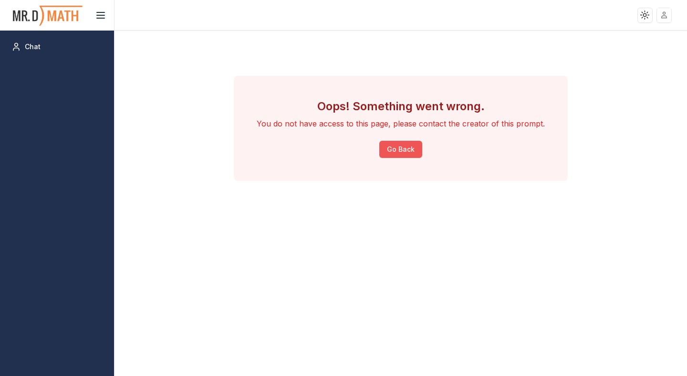  I want to click on span: Chat, so click(32, 47).